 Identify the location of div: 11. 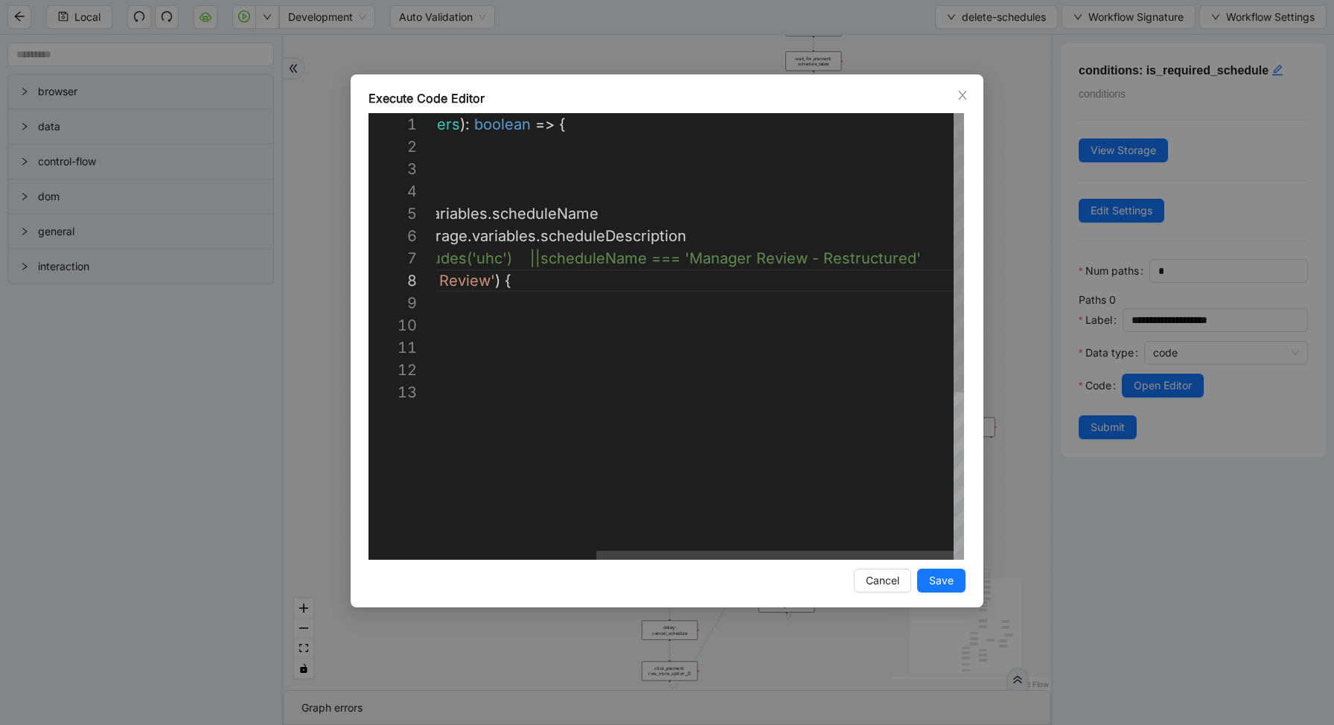
(392, 348).